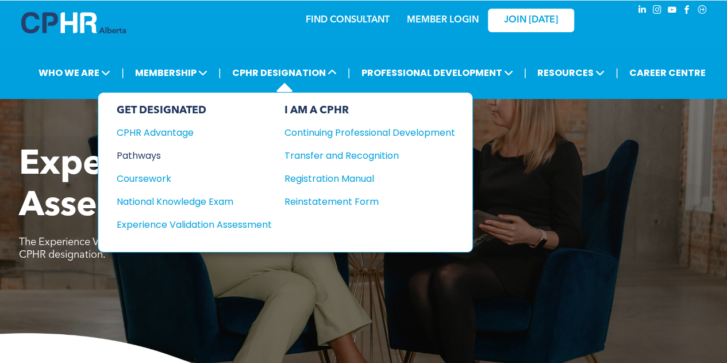  I want to click on a: Experience Validation Assessment, so click(194, 224).